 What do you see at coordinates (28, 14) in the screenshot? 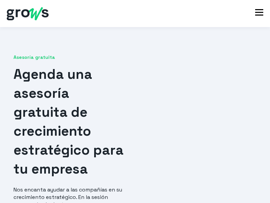
I see `img: grows - hubspot` at bounding box center [28, 14].